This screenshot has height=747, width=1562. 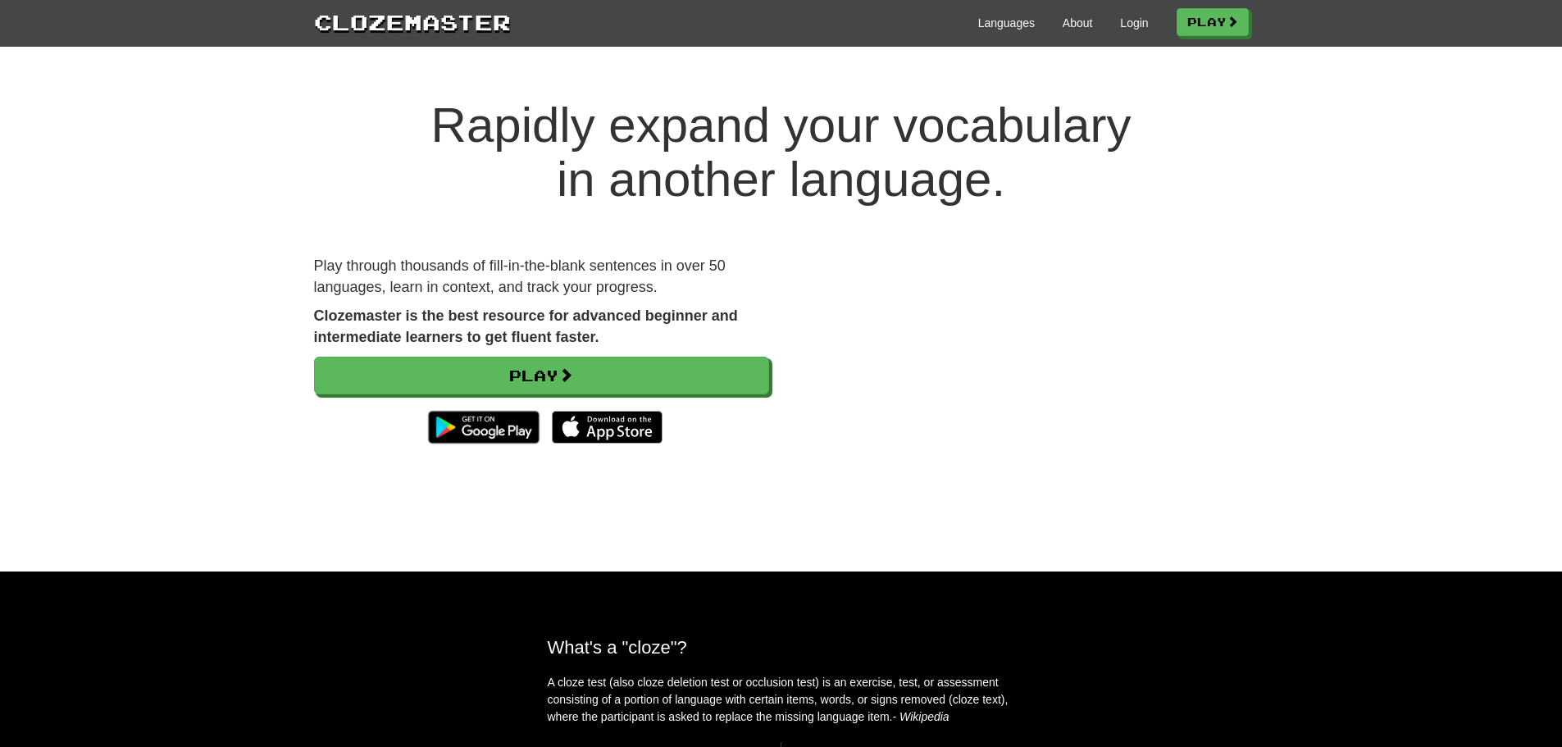 What do you see at coordinates (781, 699) in the screenshot?
I see `p: A cloze test (also cloze deletion test or occlusion test) is an exercise, test, or assessment con...` at bounding box center [781, 699].